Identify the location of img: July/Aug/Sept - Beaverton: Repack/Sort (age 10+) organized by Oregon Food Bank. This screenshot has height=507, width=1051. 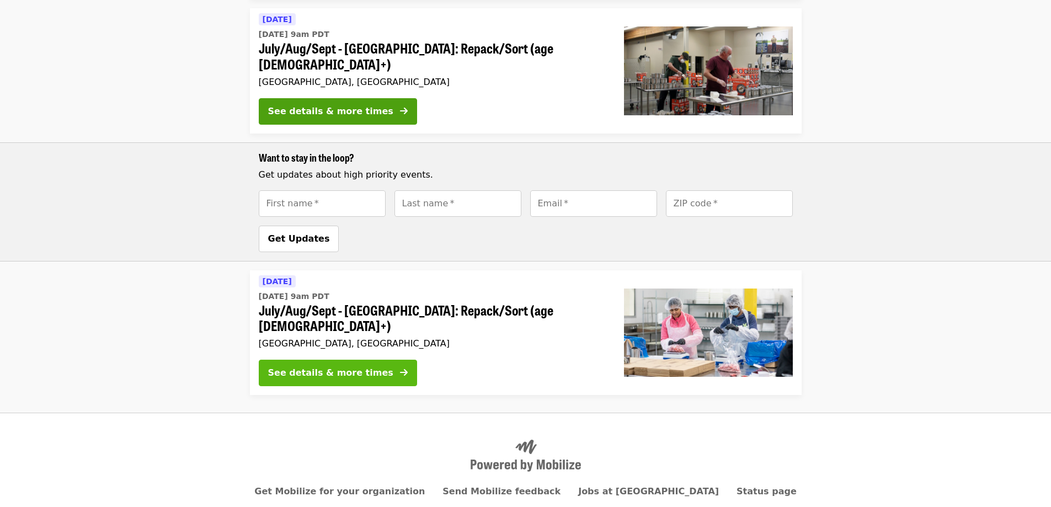
(708, 333).